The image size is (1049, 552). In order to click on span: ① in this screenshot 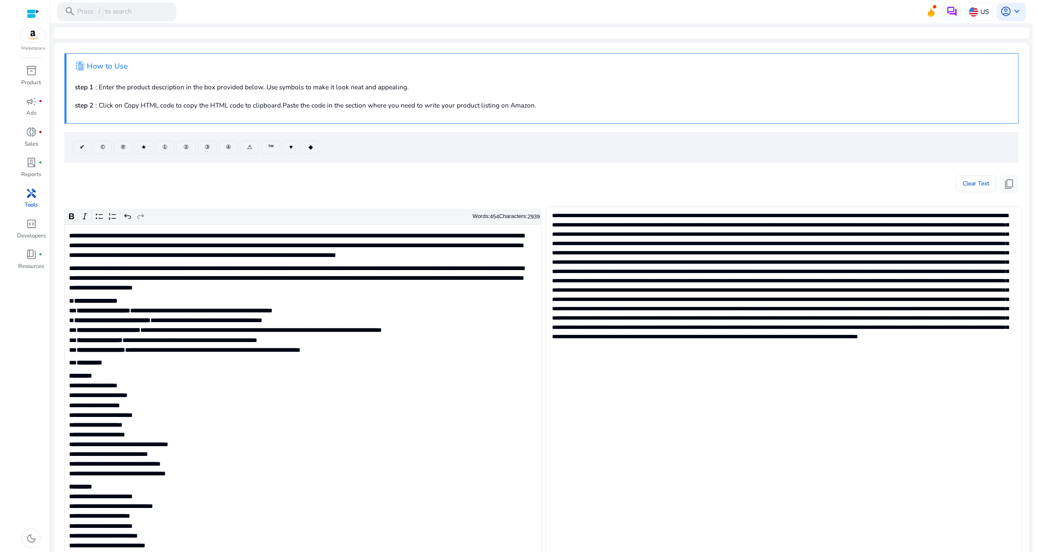, I will do `click(165, 147)`.